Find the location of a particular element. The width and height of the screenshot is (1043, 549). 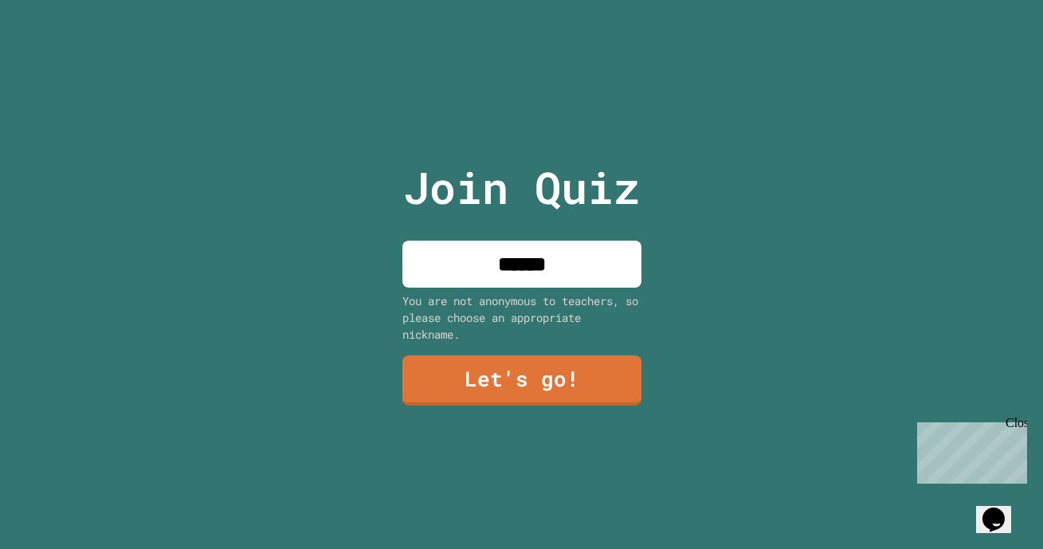

p: Join Quiz is located at coordinates (521, 187).